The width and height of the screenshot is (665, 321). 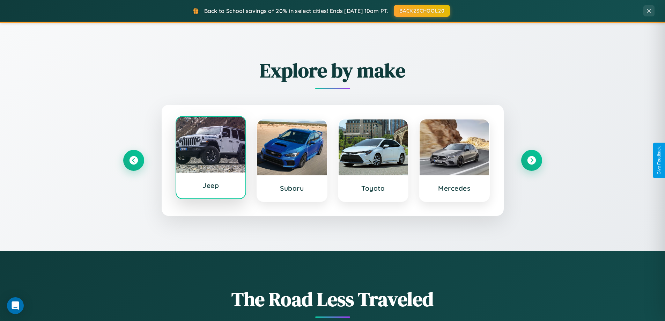 I want to click on h3: Subaru, so click(x=292, y=188).